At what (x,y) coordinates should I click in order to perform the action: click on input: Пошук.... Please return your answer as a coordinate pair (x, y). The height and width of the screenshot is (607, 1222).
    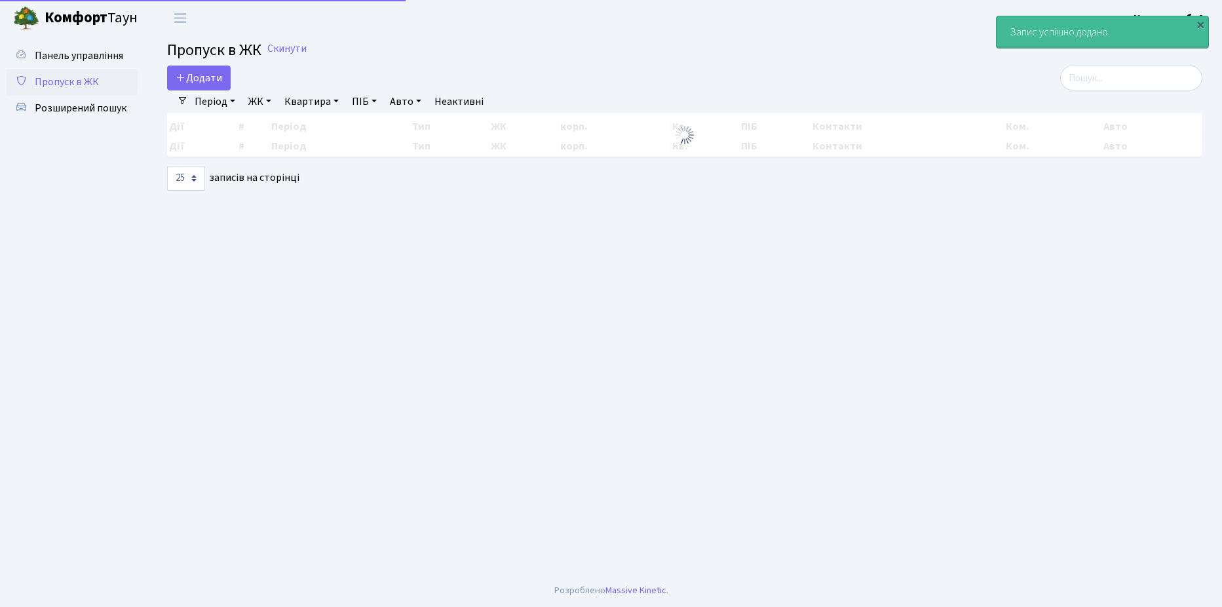
    Looking at the image, I should click on (1131, 78).